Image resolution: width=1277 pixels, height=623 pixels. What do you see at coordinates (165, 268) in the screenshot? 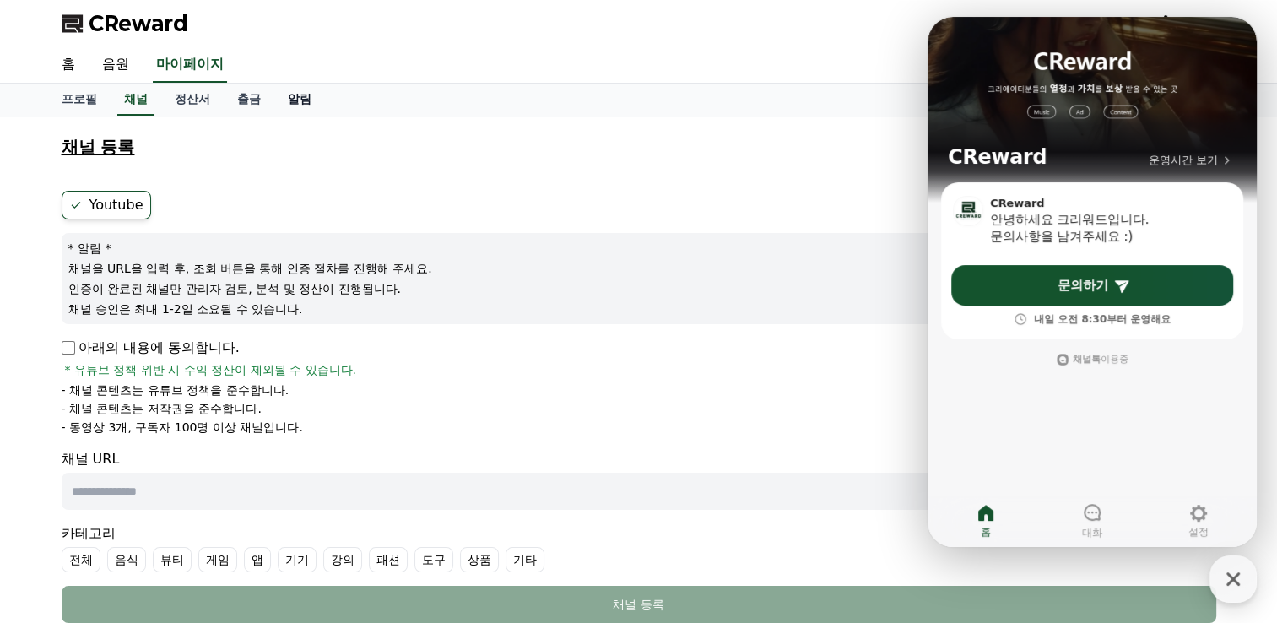
I see `a: 문의하기` at bounding box center [165, 268].